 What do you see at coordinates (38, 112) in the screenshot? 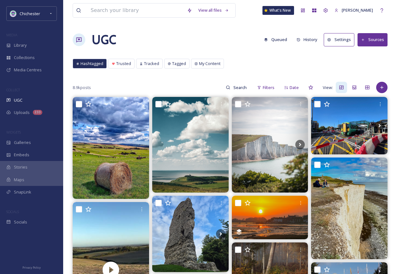
I see `div: 233` at bounding box center [38, 112].